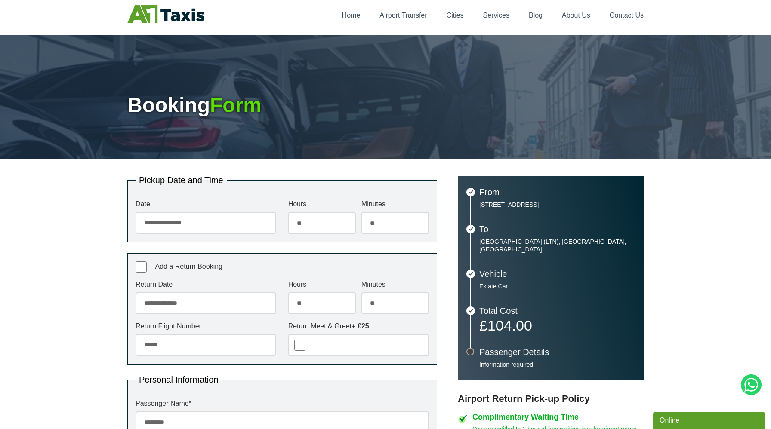  I want to click on a: Airport Transfer, so click(403, 15).